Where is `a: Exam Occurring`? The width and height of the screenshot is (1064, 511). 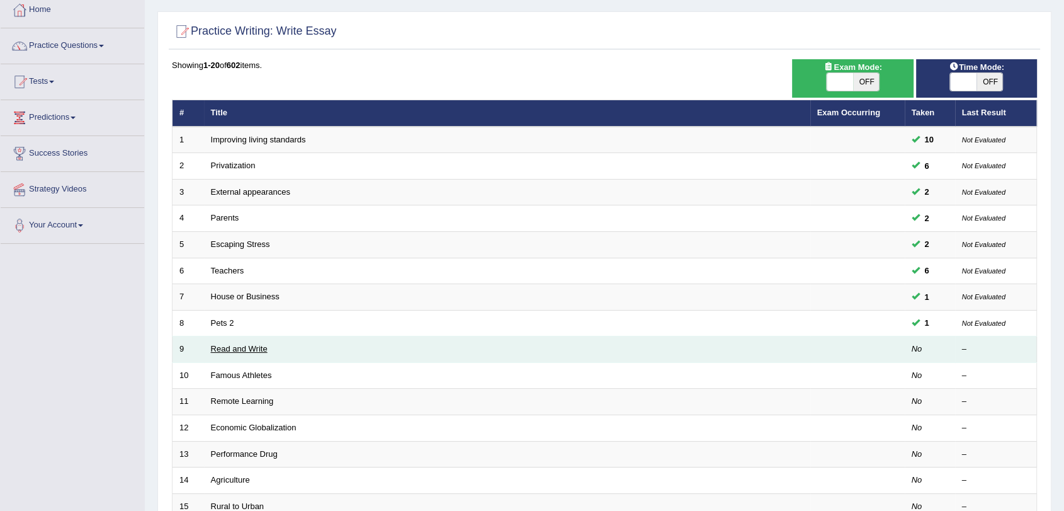
a: Exam Occurring is located at coordinates (849, 112).